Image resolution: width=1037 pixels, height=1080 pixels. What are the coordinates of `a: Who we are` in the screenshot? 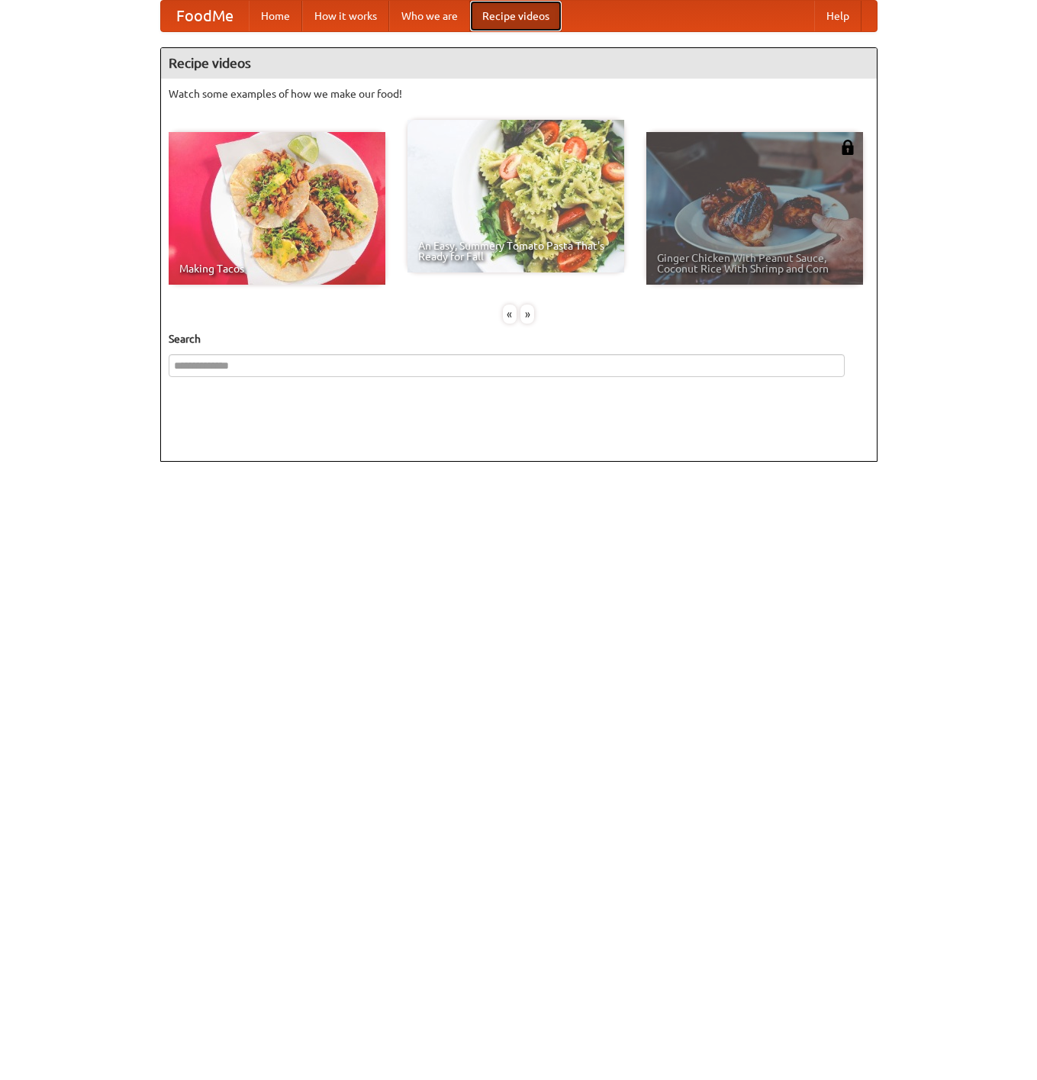 It's located at (430, 16).